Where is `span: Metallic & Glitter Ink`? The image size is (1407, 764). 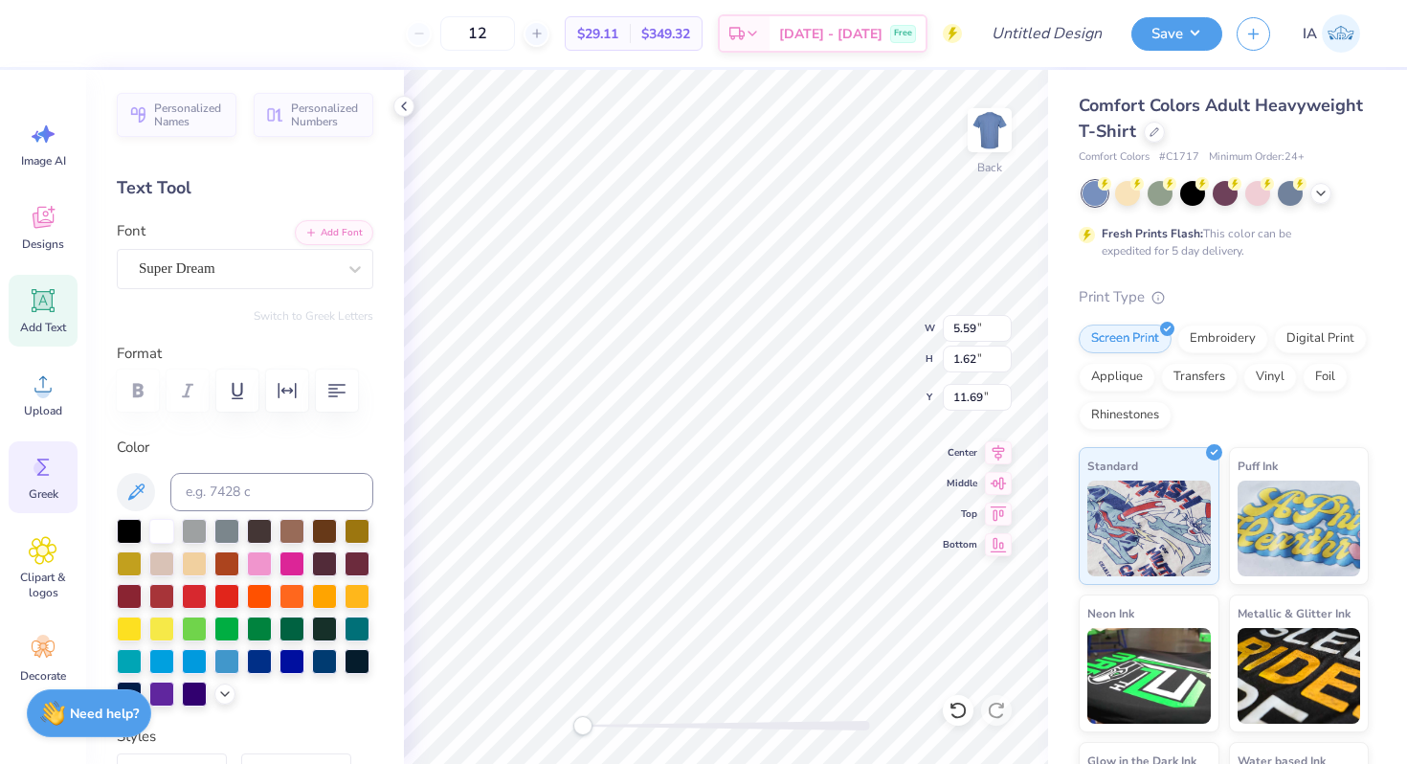 span: Metallic & Glitter Ink is located at coordinates (1294, 613).